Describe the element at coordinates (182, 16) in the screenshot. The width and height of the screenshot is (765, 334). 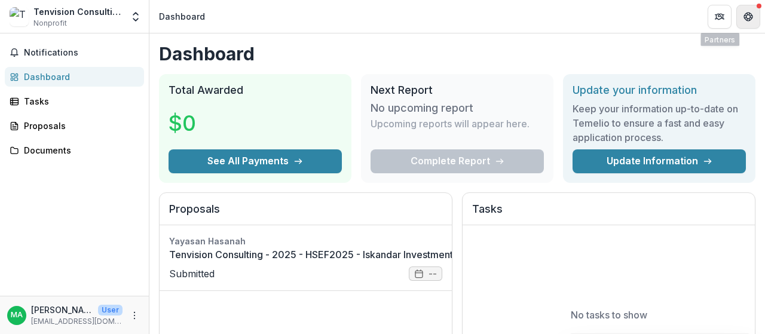
I see `nav: breadcrumb` at that location.